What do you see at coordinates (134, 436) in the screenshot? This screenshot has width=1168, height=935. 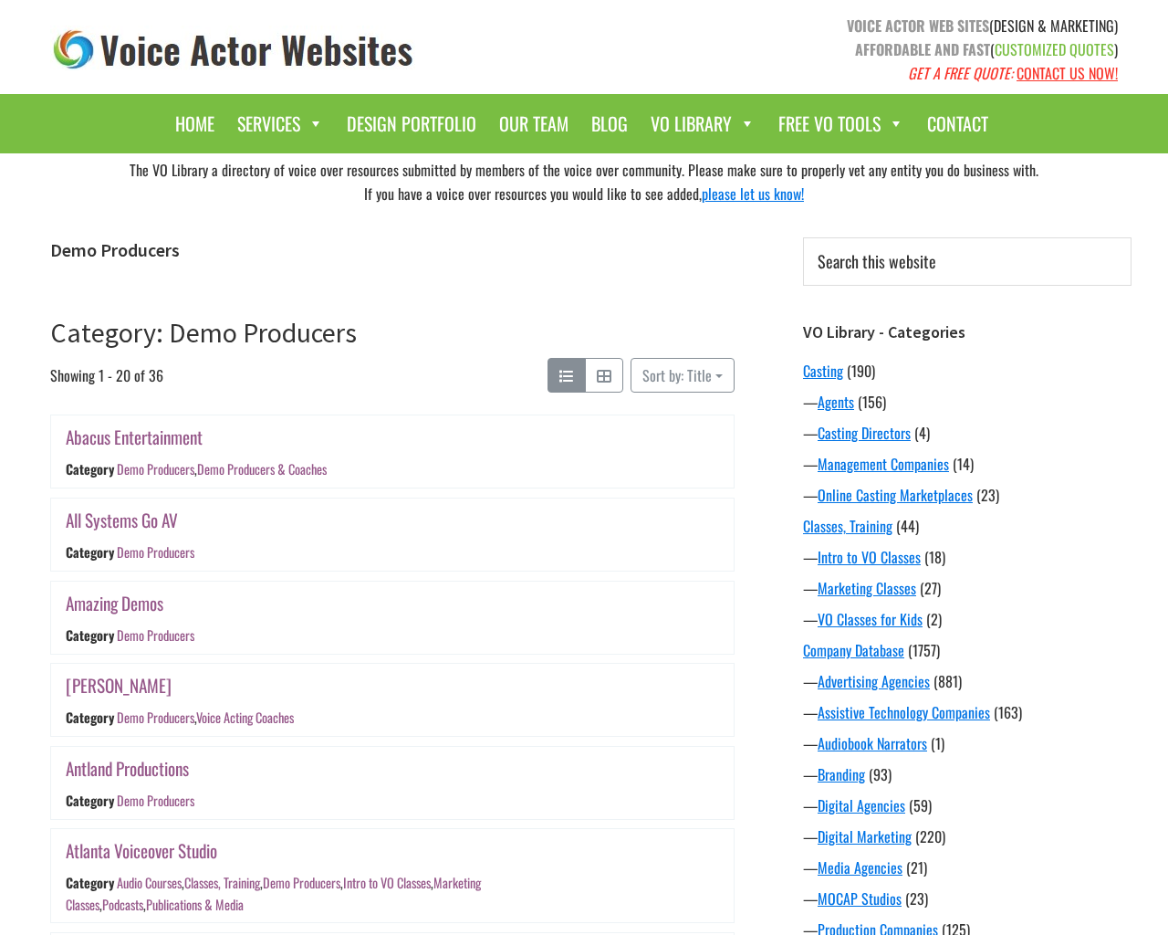 I see `a: Abacus Entertainment` at bounding box center [134, 436].